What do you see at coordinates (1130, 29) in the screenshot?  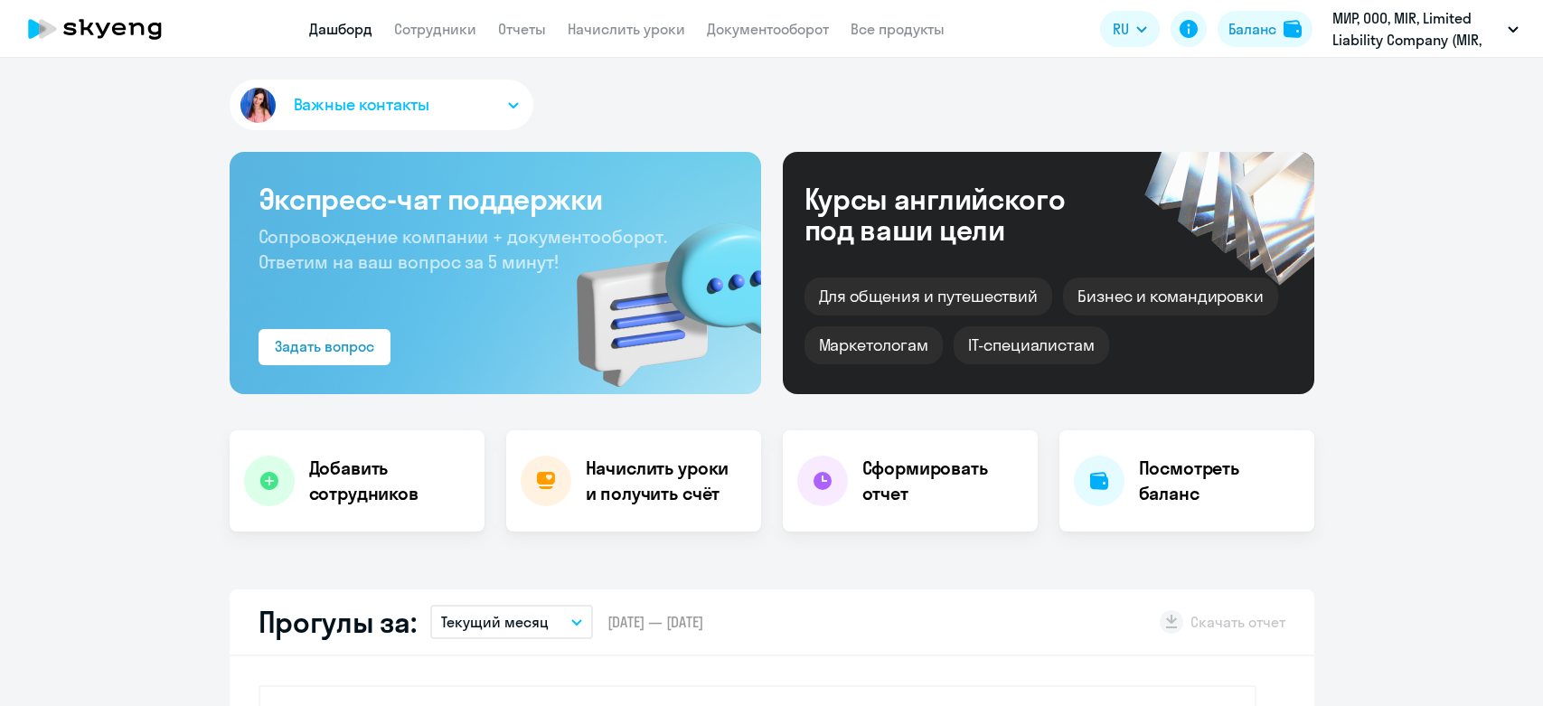 I see `button: RU` at bounding box center [1130, 29].